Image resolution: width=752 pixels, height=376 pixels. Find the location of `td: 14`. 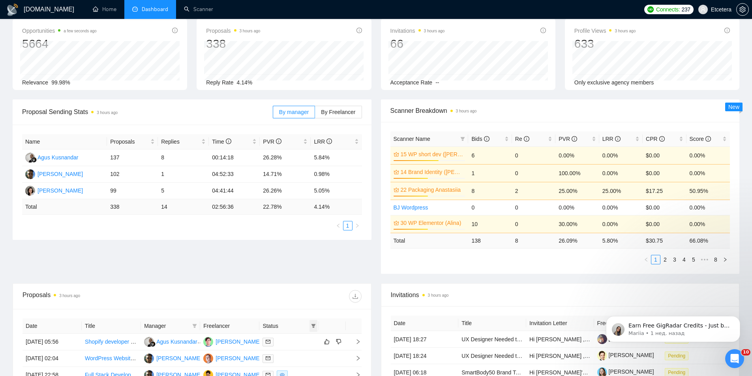

td: 14 is located at coordinates (183, 207).